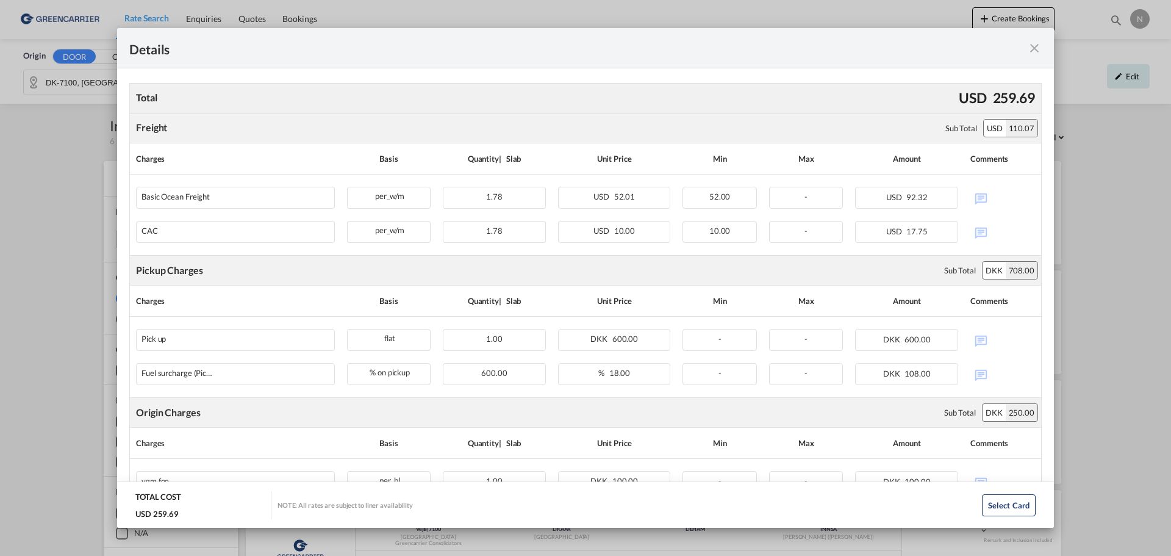 The height and width of the screenshot is (556, 1171). I want to click on div: USD 259.69, so click(157, 514).